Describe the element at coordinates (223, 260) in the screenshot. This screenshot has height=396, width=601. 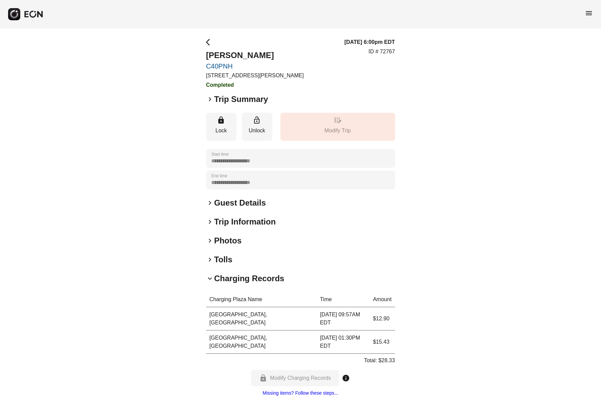
I see `h2: Tolls` at that location.